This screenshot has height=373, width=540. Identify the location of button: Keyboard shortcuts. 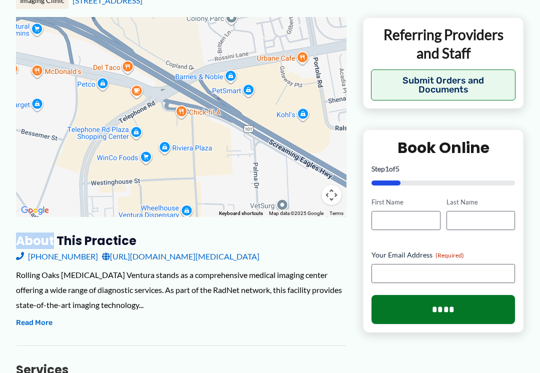
(241, 213).